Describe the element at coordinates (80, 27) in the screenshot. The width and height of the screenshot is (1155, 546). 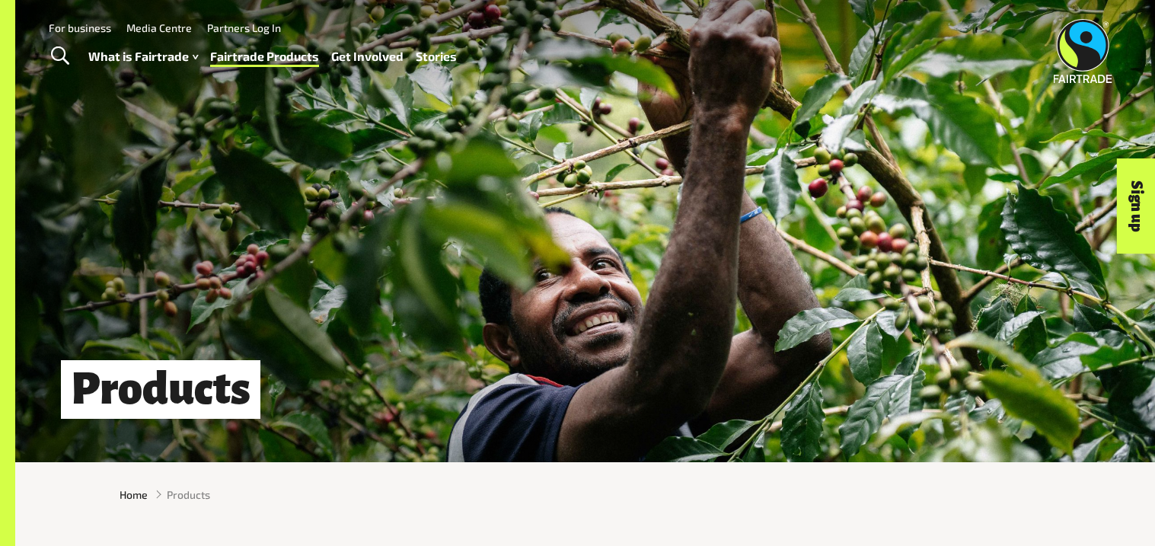
I see `a: For business` at that location.